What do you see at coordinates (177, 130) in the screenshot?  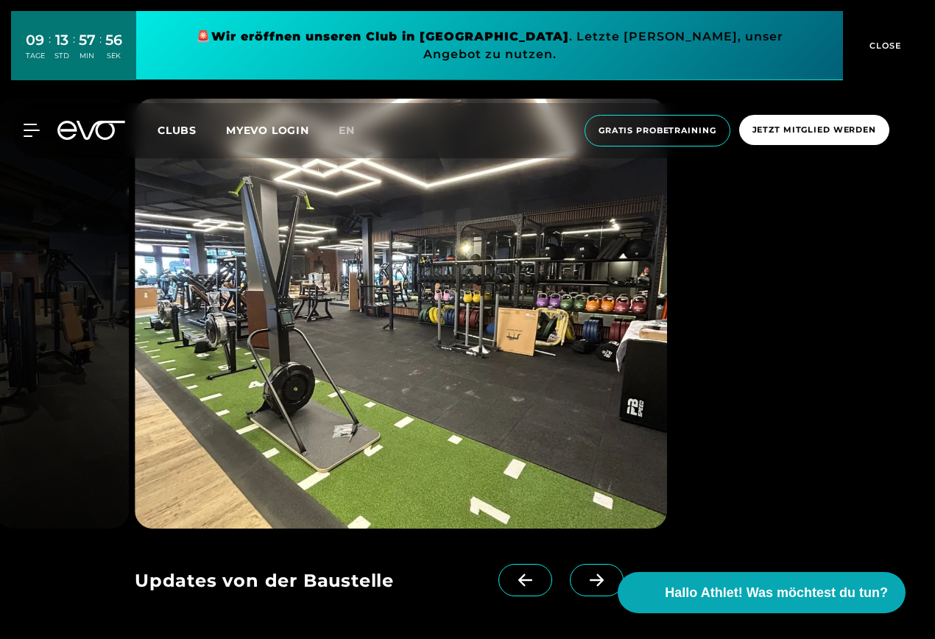 I see `span: Clubs` at bounding box center [177, 130].